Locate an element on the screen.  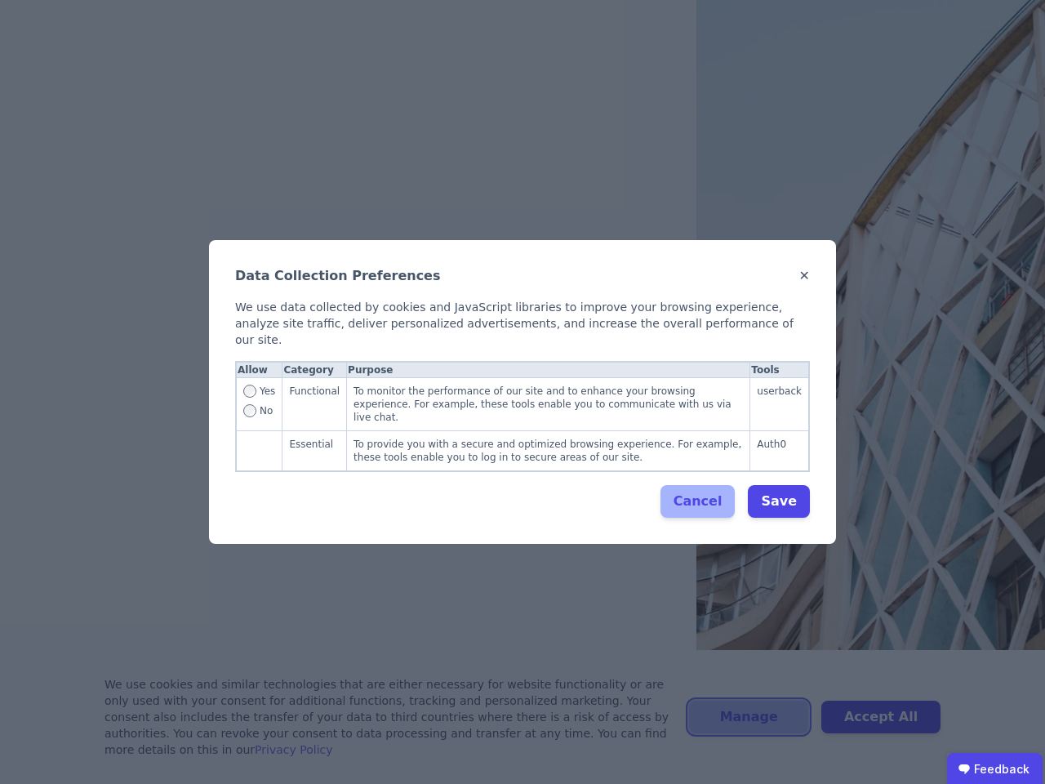
td: To provide you with a secure and optimized browsing experience. For example, these tools enable y... is located at coordinates (549, 451).